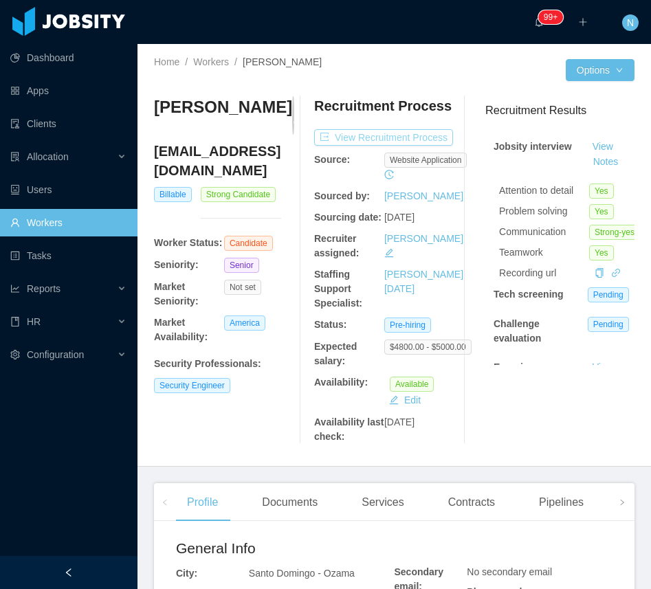 The image size is (651, 589). I want to click on b: Status:, so click(330, 324).